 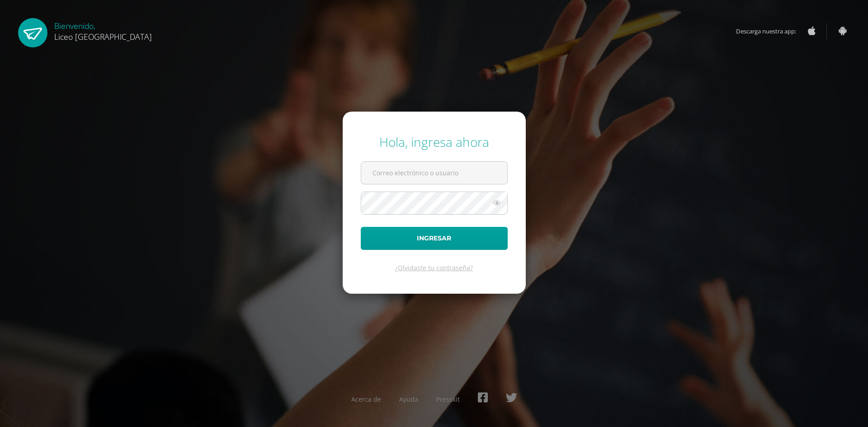 What do you see at coordinates (434, 173) in the screenshot?
I see `input: Correo electrónico o usuario` at bounding box center [434, 173].